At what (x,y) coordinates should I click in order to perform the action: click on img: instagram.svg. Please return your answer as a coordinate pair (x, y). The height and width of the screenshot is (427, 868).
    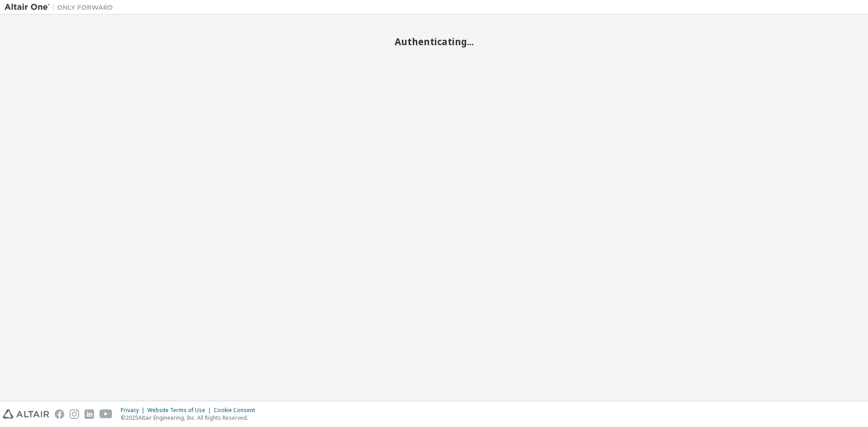
    Looking at the image, I should click on (74, 414).